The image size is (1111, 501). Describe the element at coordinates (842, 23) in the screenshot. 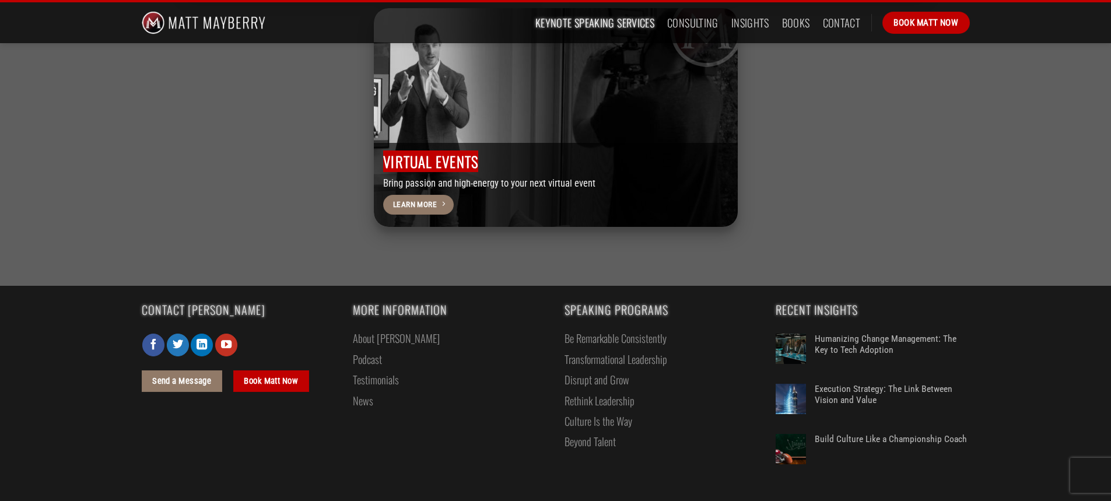

I see `a: Contact` at that location.